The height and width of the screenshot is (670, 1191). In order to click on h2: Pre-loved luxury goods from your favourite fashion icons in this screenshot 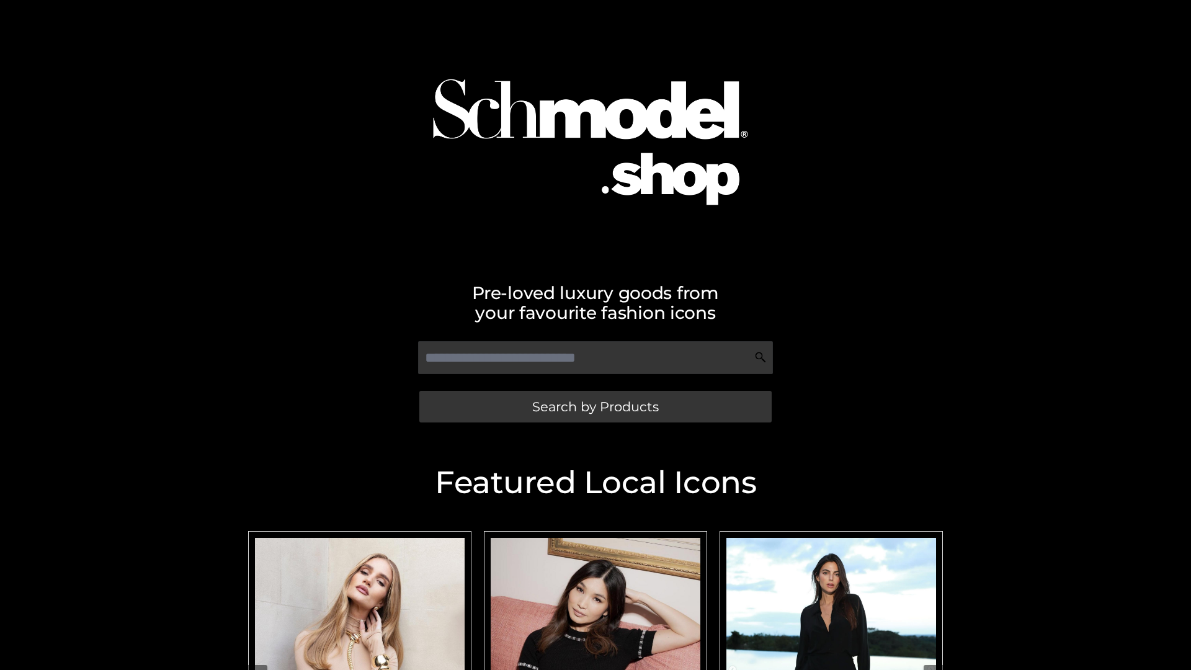, I will do `click(595, 303)`.